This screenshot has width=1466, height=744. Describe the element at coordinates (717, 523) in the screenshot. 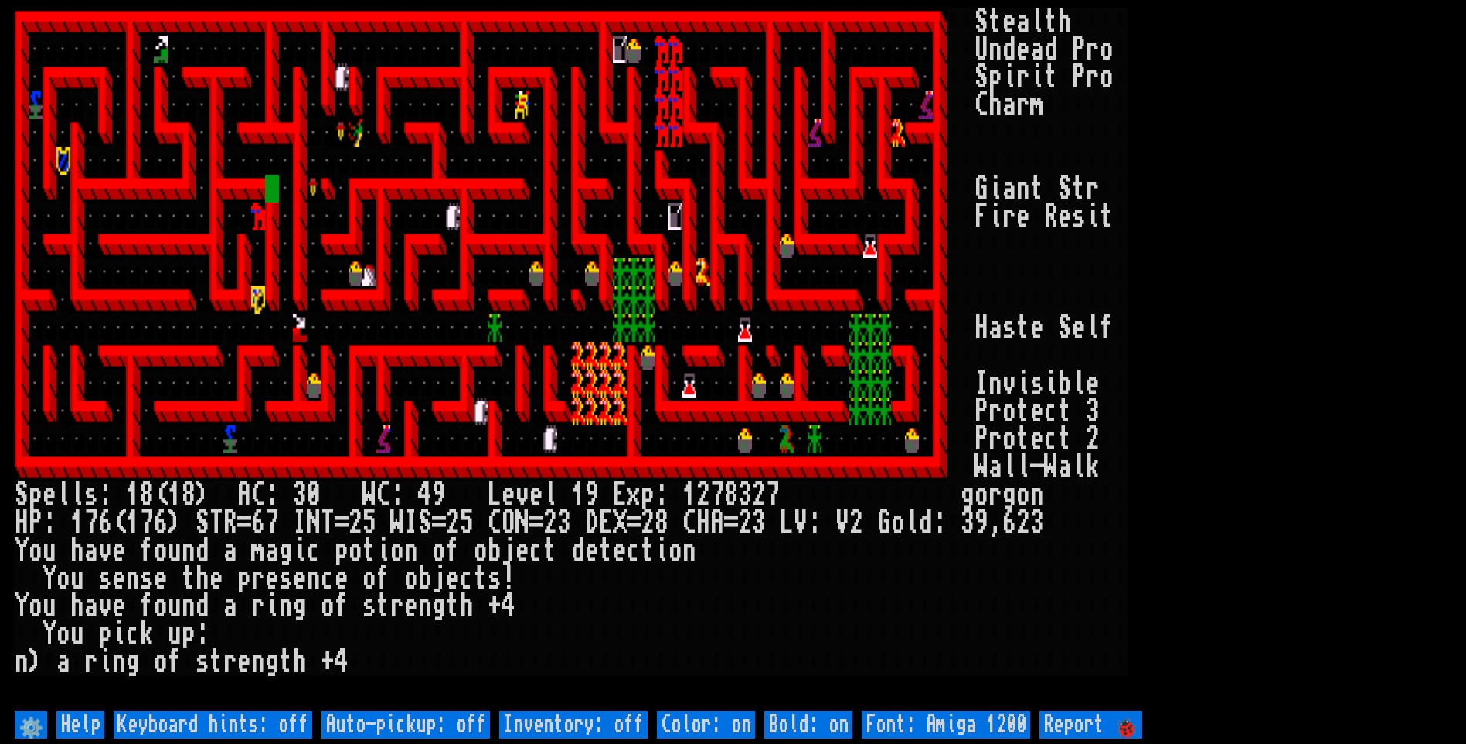

I see `div: A` at that location.